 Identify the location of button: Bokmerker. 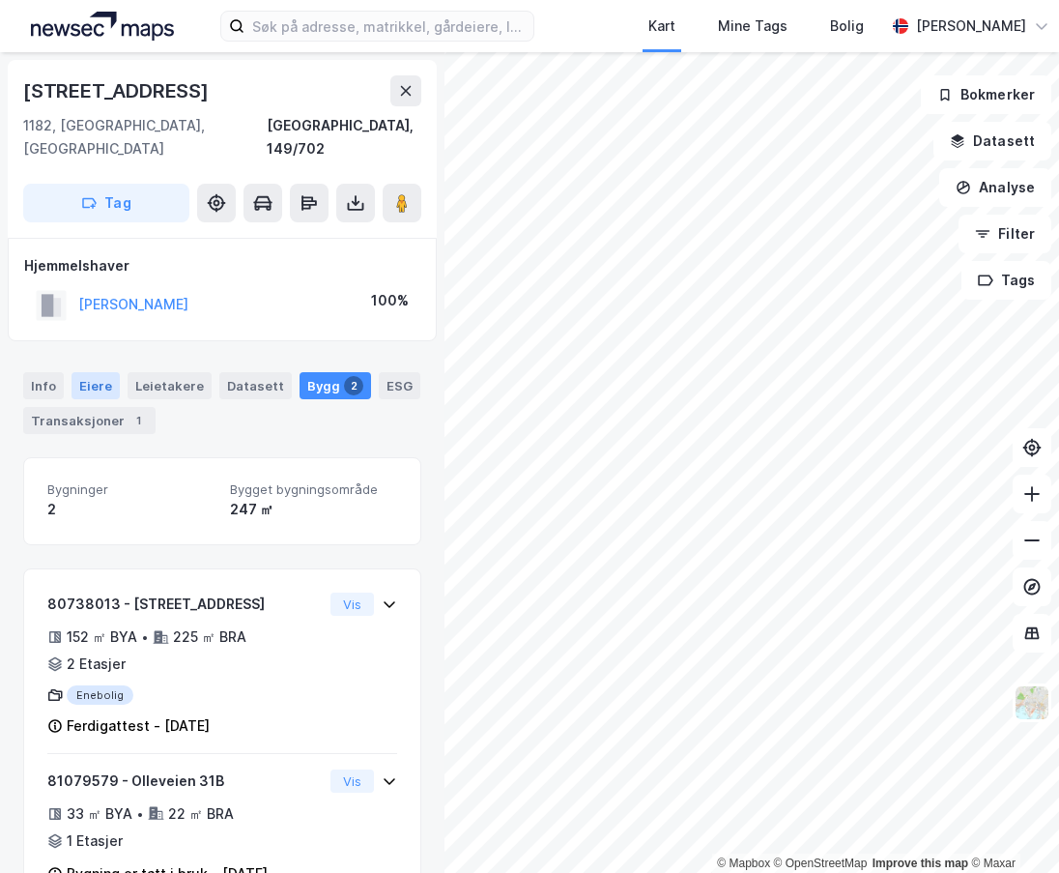
(986, 95).